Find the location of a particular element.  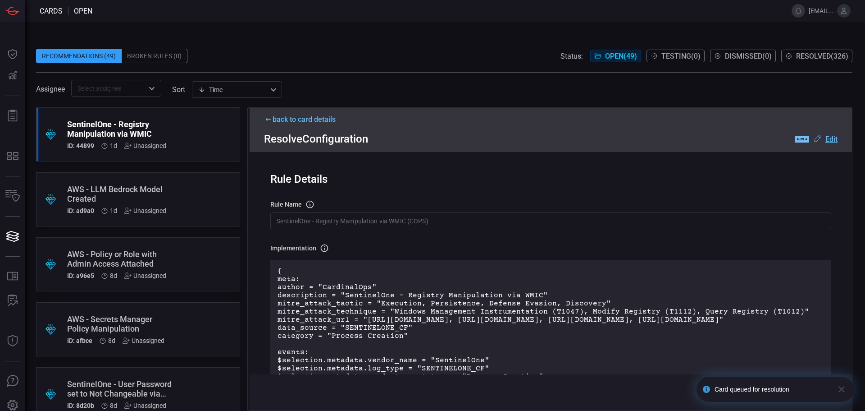

h5: ID: ad9a0 is located at coordinates (81, 210).